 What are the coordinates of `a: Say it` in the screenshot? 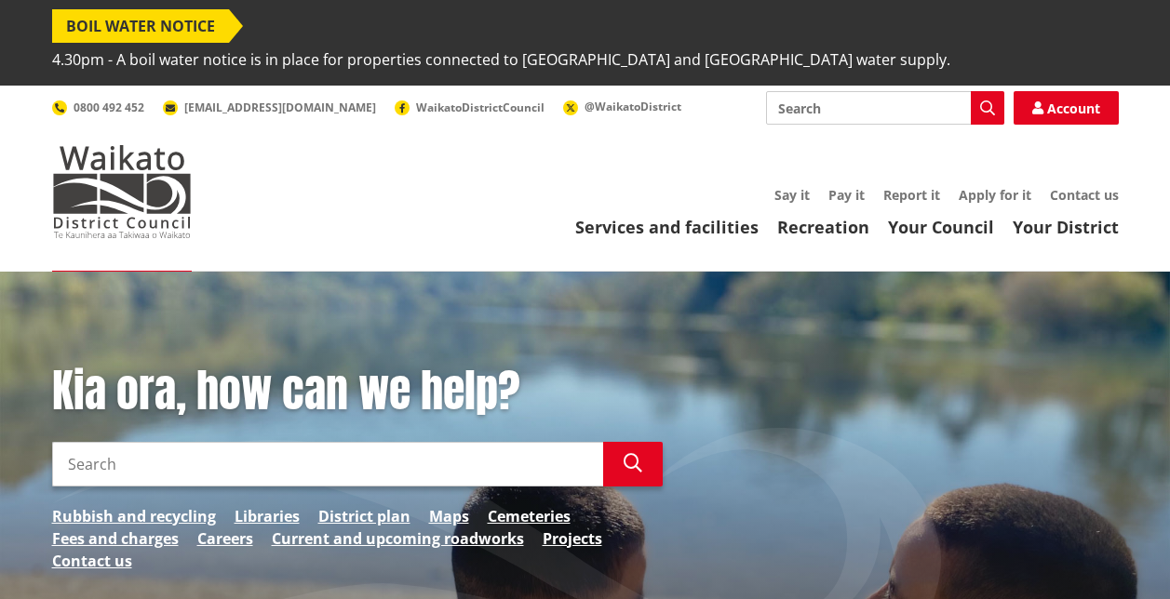 It's located at (792, 194).